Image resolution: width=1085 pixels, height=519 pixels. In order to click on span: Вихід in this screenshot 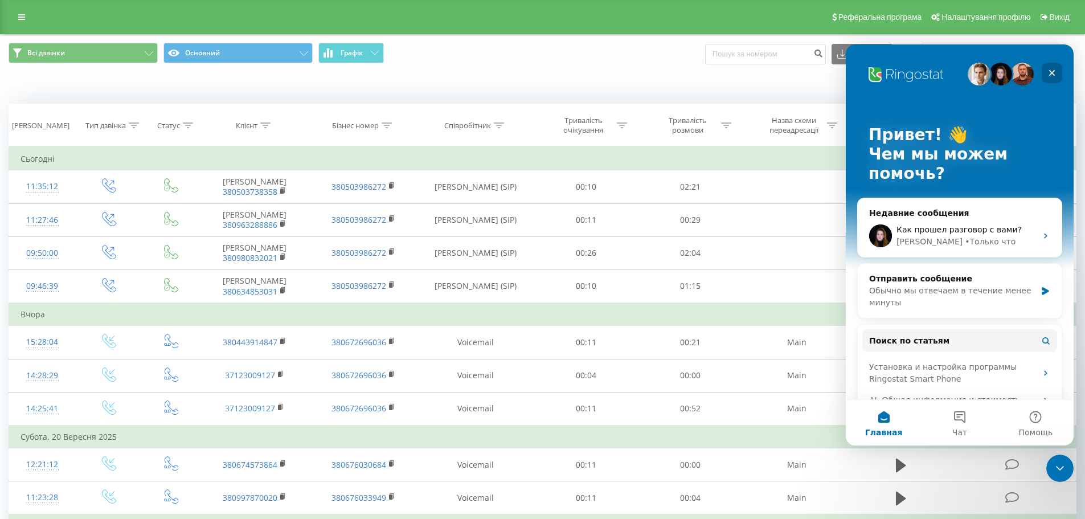, I will do `click(1059, 17)`.